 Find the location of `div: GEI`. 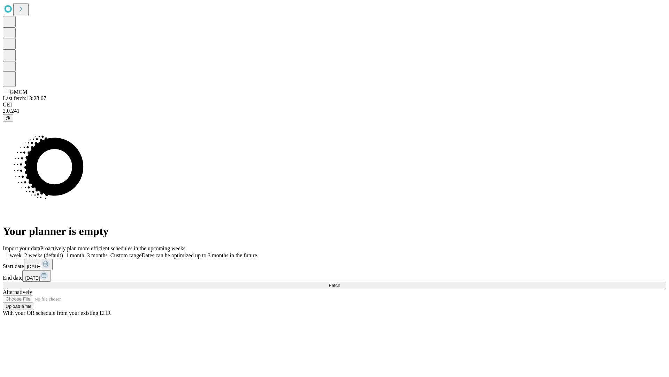

div: GEI is located at coordinates (335, 105).